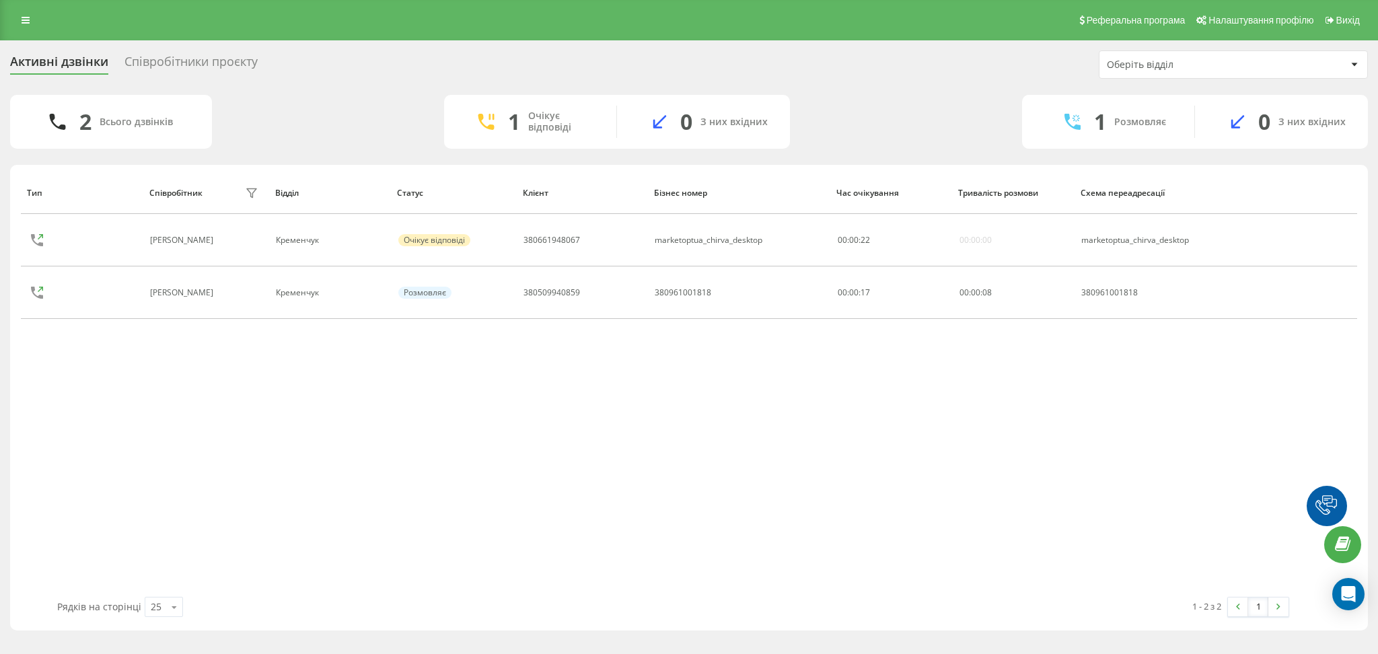 This screenshot has width=1378, height=654. What do you see at coordinates (1348, 594) in the screenshot?
I see `div: Open Intercom Messenger` at bounding box center [1348, 594].